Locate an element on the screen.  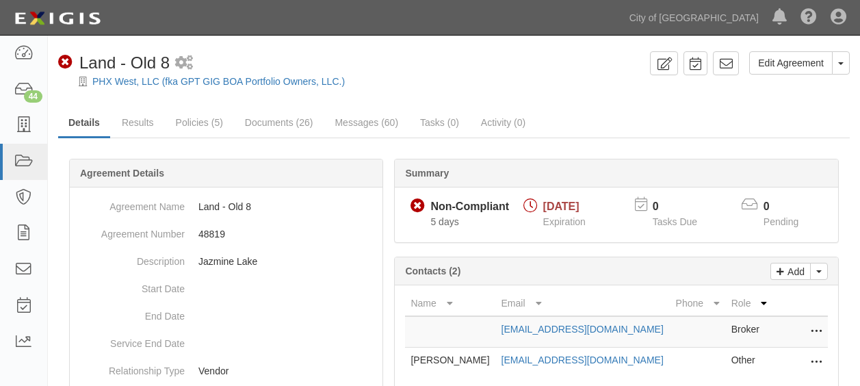
dt: Relationship Type is located at coordinates (130, 367).